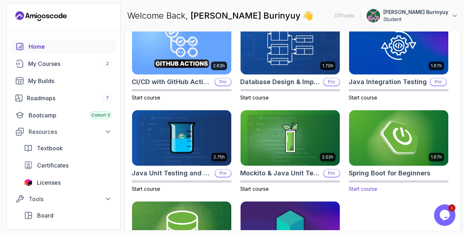 The height and width of the screenshot is (233, 464). Describe the element at coordinates (41, 16) in the screenshot. I see `a: Landing page` at that location.